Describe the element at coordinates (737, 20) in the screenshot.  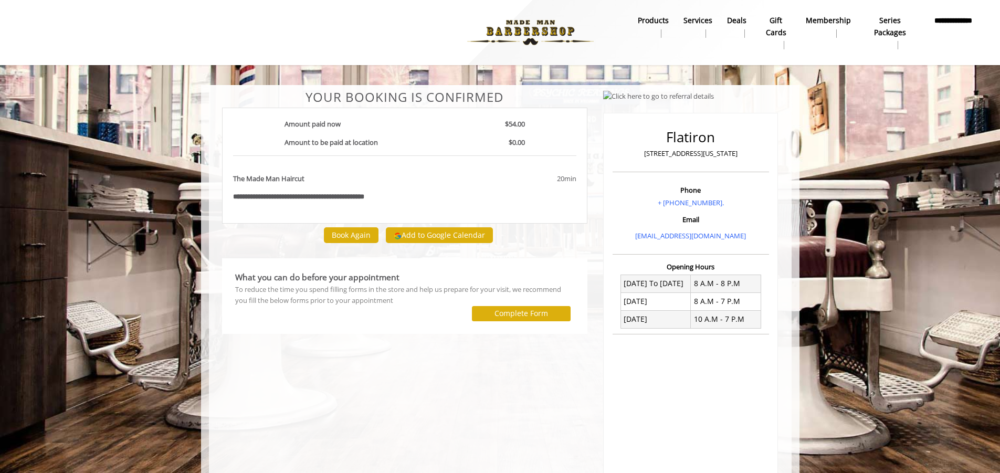
I see `b: Deals` at that location.